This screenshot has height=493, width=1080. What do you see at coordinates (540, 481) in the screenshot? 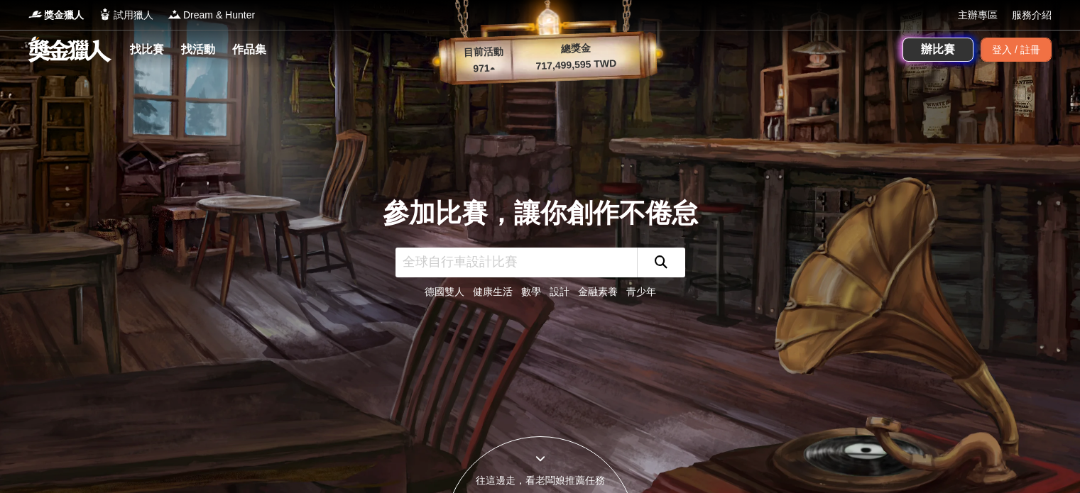
I see `div: 往這邊走，看老闆娘推薦任務` at bounding box center [540, 481].